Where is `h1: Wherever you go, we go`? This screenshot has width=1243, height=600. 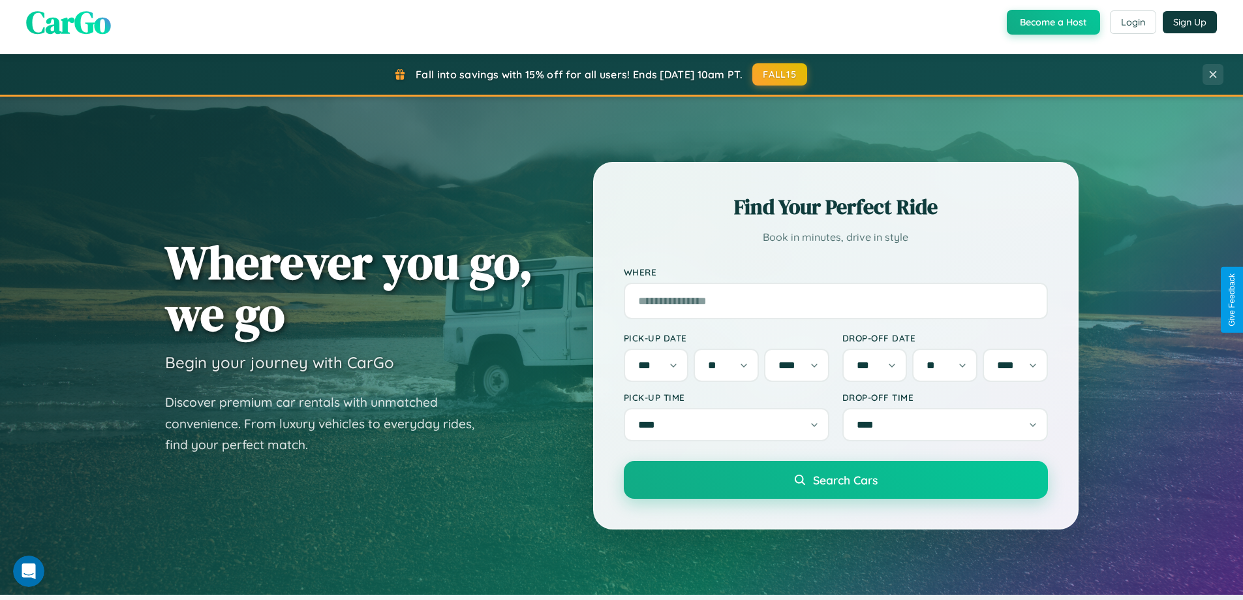 h1: Wherever you go, we go is located at coordinates (349, 288).